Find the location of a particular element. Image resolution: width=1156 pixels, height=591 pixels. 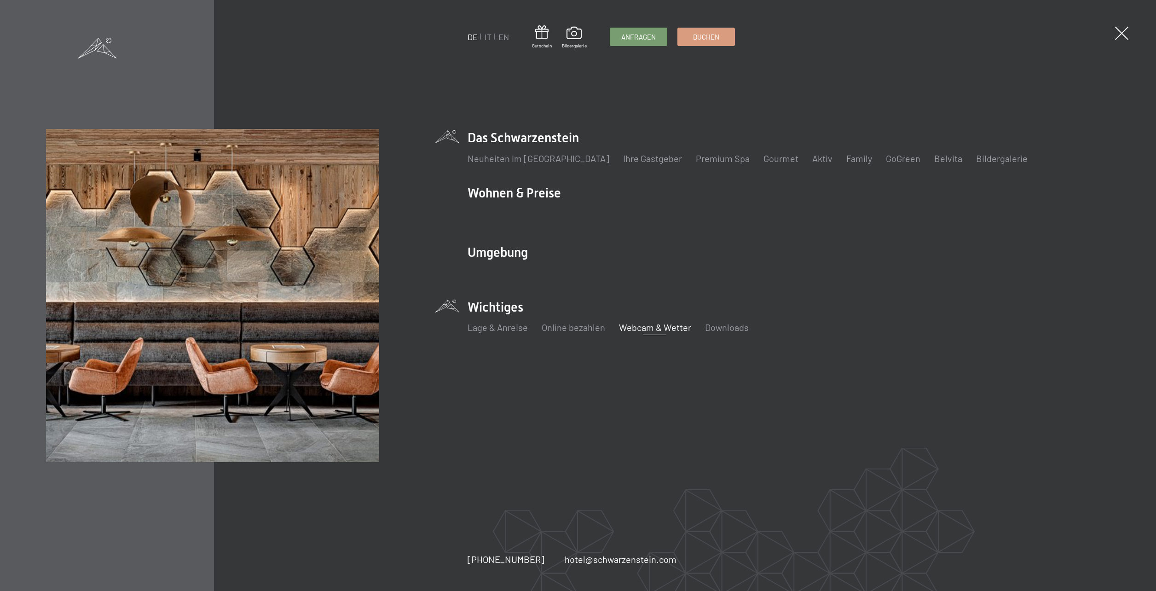

a: Online bezahlen is located at coordinates (573, 327).